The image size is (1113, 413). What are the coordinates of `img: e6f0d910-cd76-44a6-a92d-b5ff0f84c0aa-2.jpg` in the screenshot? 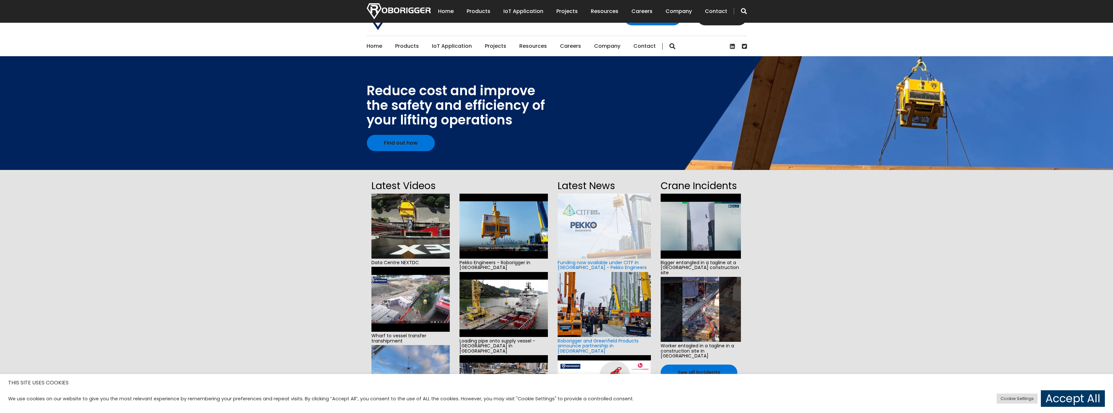 It's located at (410, 378).